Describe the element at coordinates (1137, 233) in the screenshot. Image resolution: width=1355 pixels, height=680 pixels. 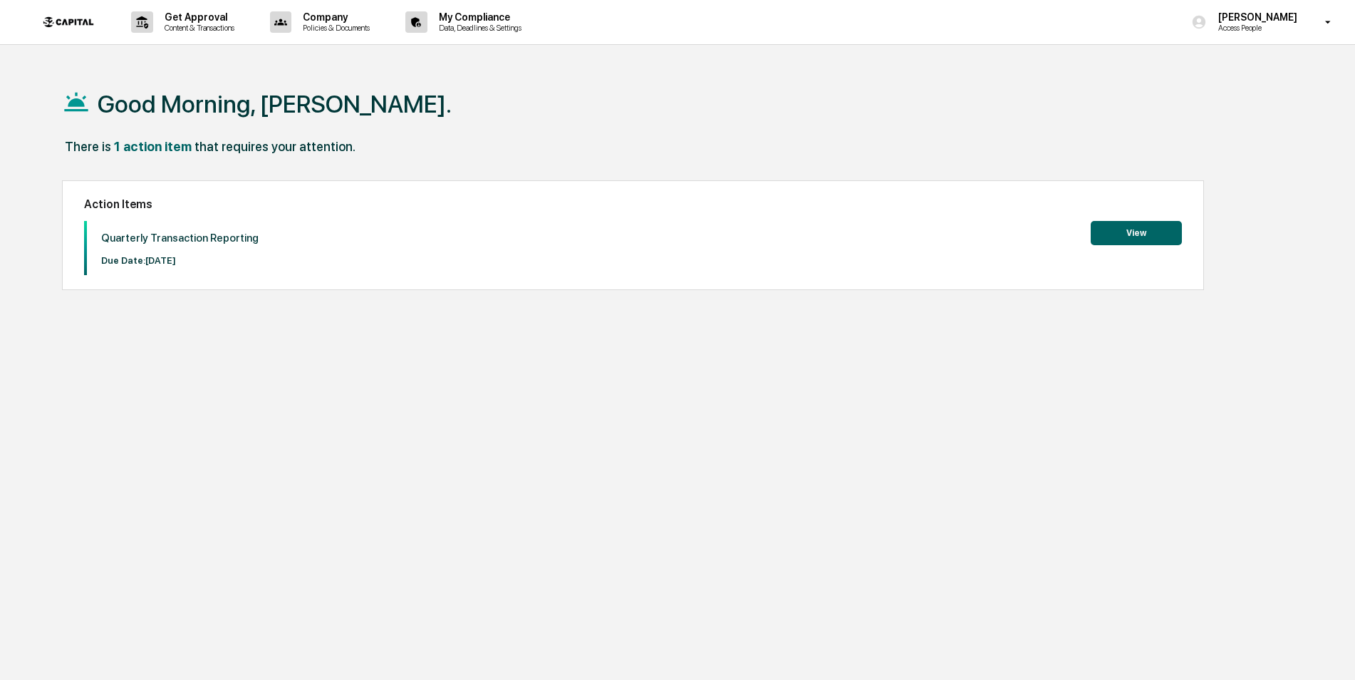
I see `button: View` at that location.